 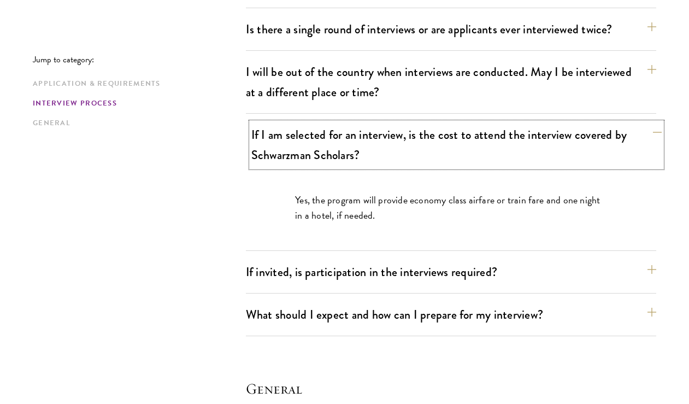 I want to click on h4: General, so click(x=451, y=389).